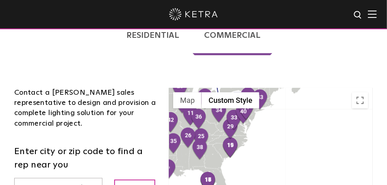 Image resolution: width=387 pixels, height=185 pixels. What do you see at coordinates (152, 35) in the screenshot?
I see `a: Residential` at bounding box center [152, 35].